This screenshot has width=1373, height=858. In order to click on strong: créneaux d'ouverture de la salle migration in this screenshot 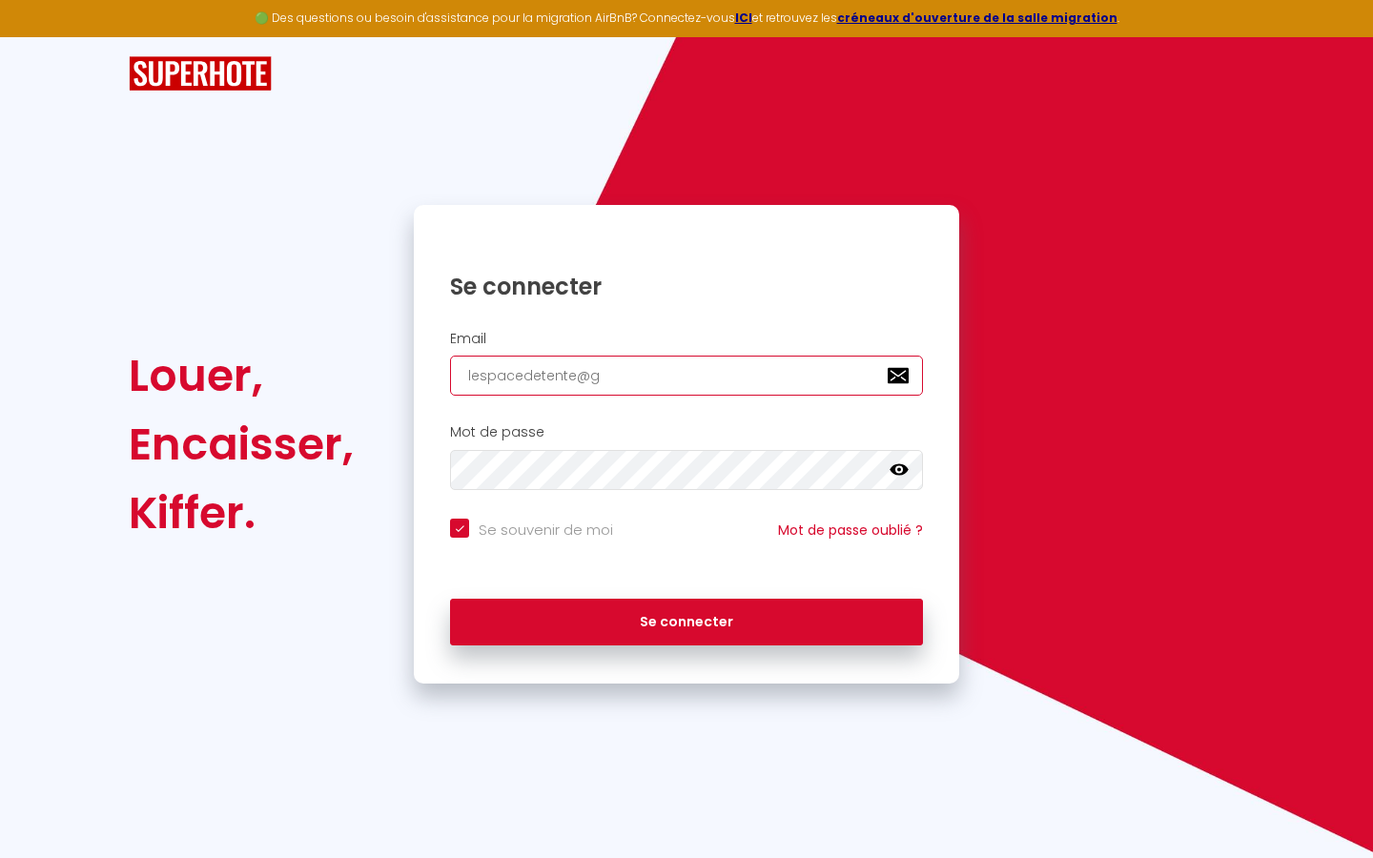, I will do `click(977, 17)`.